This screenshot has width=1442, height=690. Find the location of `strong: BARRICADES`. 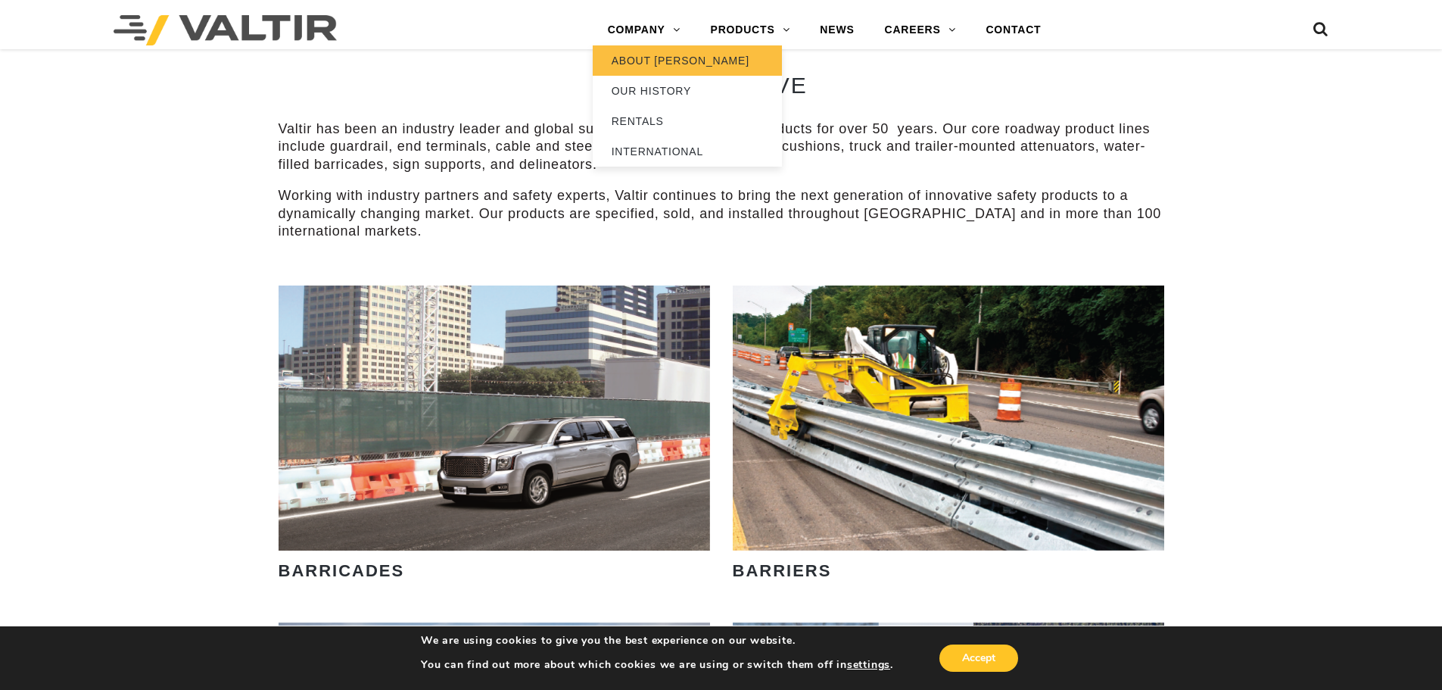

strong: BARRICADES is located at coordinates (341, 570).